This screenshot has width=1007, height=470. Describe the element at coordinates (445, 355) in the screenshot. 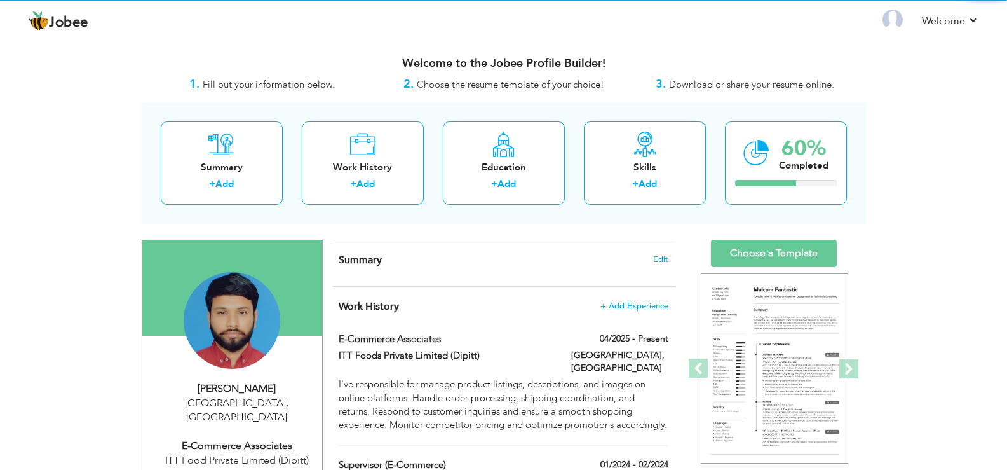

I see `label: ITT Foods Private Limited (Dipitt)` at that location.